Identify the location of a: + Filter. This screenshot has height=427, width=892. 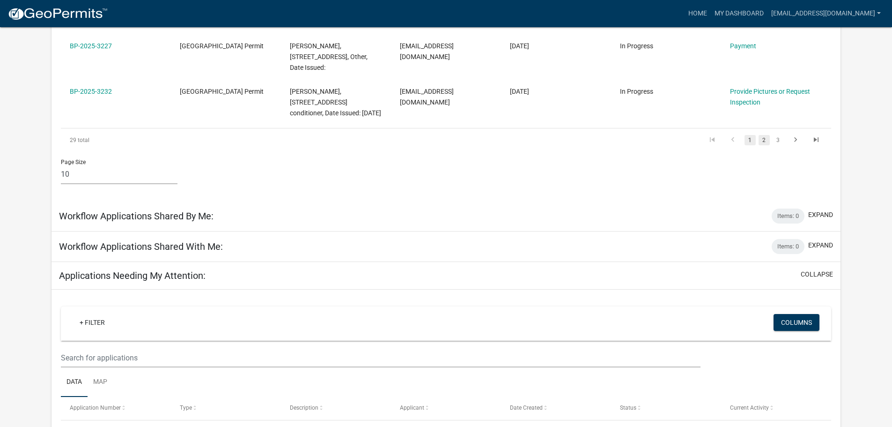
(92, 322).